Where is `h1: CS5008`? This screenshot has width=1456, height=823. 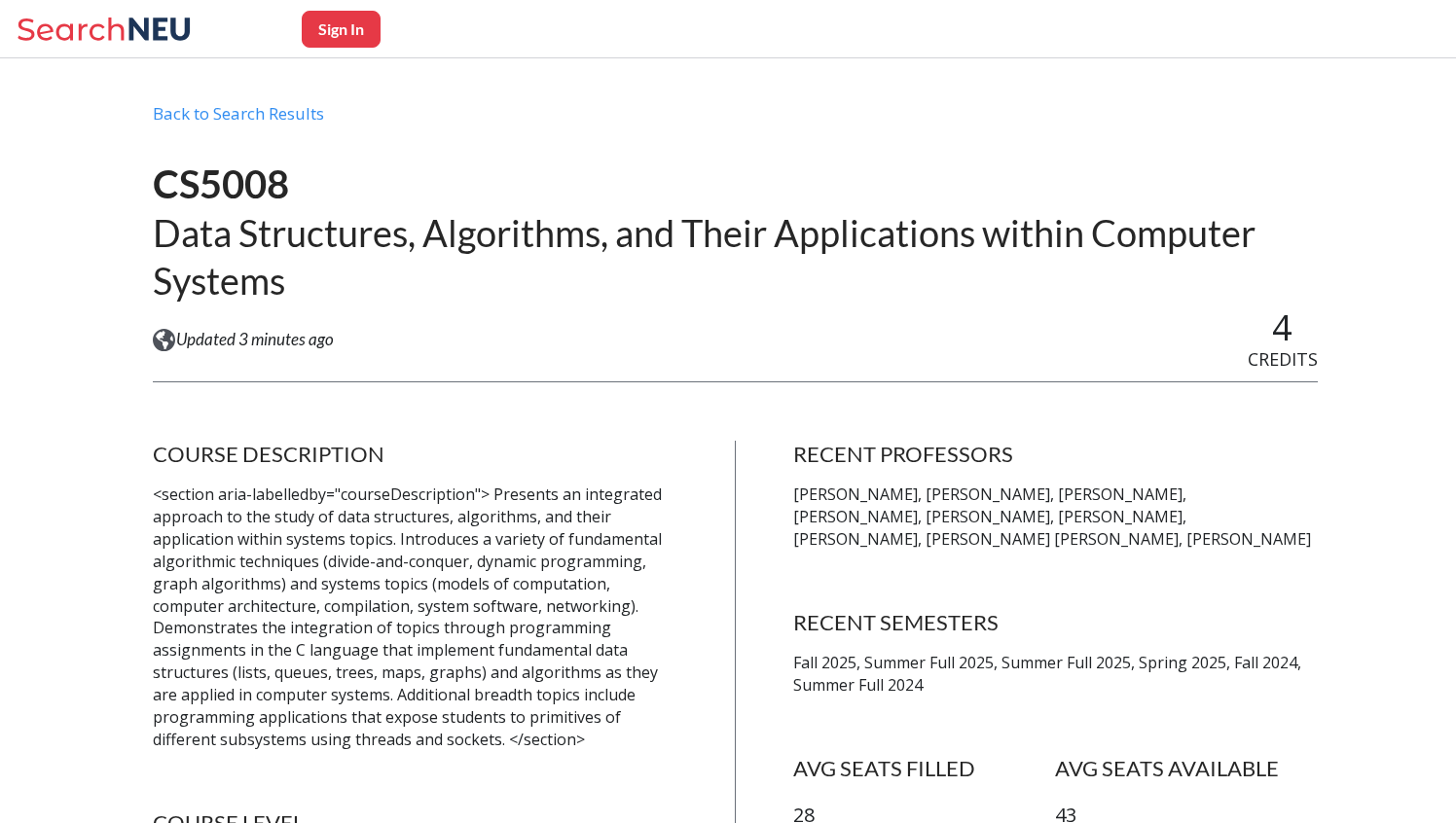
h1: CS5008 is located at coordinates (735, 184).